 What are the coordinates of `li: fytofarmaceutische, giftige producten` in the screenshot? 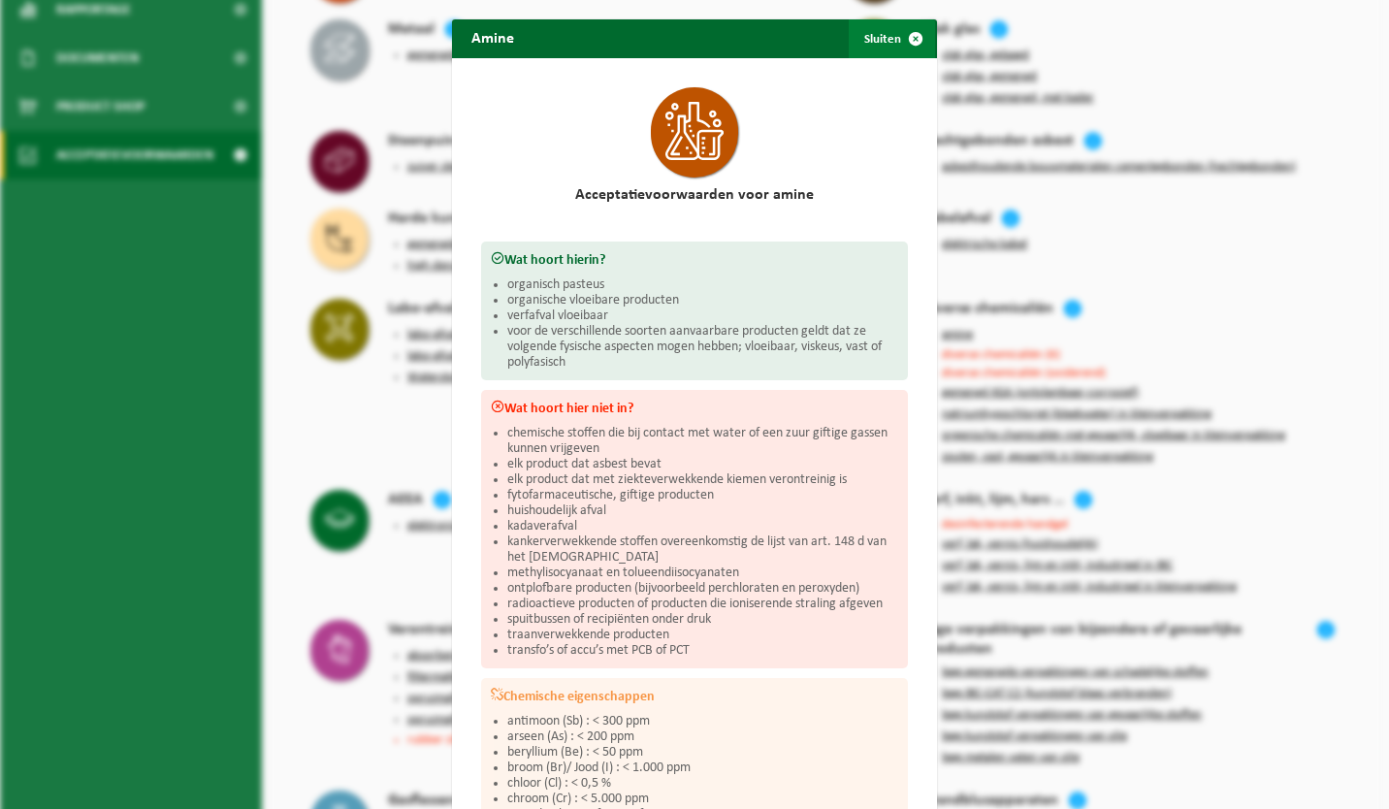 It's located at (702, 496).